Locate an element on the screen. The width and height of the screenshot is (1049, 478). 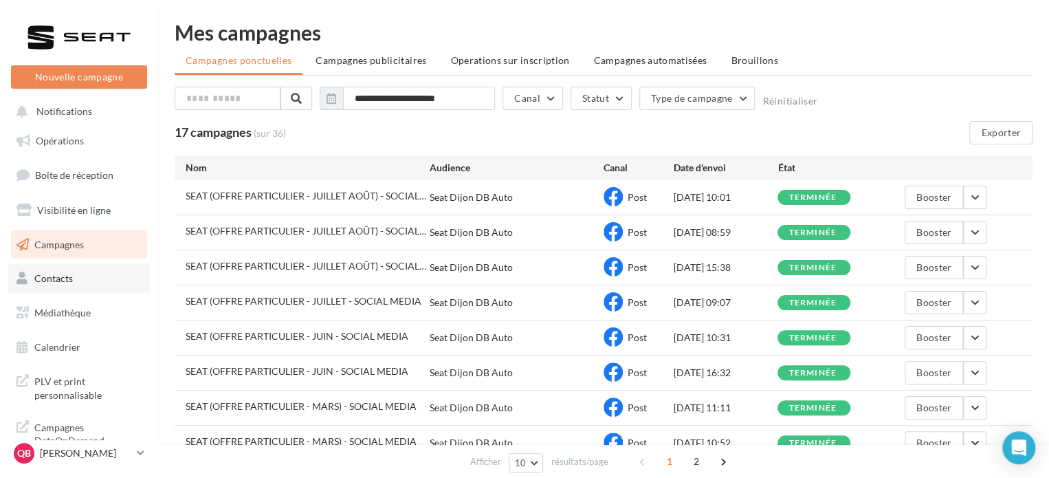
button: Réinitialiser is located at coordinates (790, 101).